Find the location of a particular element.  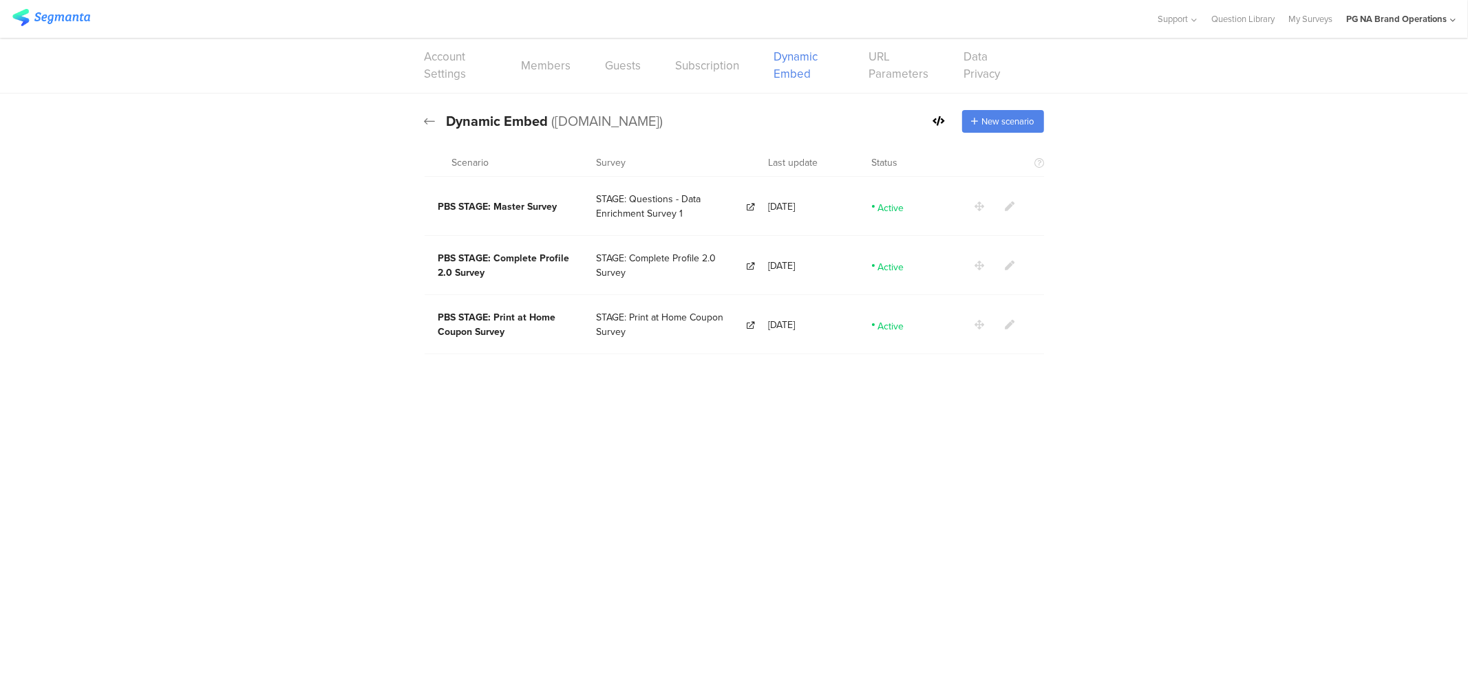

span: STAGE: Complete Profile 2.0 Survey is located at coordinates (670, 266).